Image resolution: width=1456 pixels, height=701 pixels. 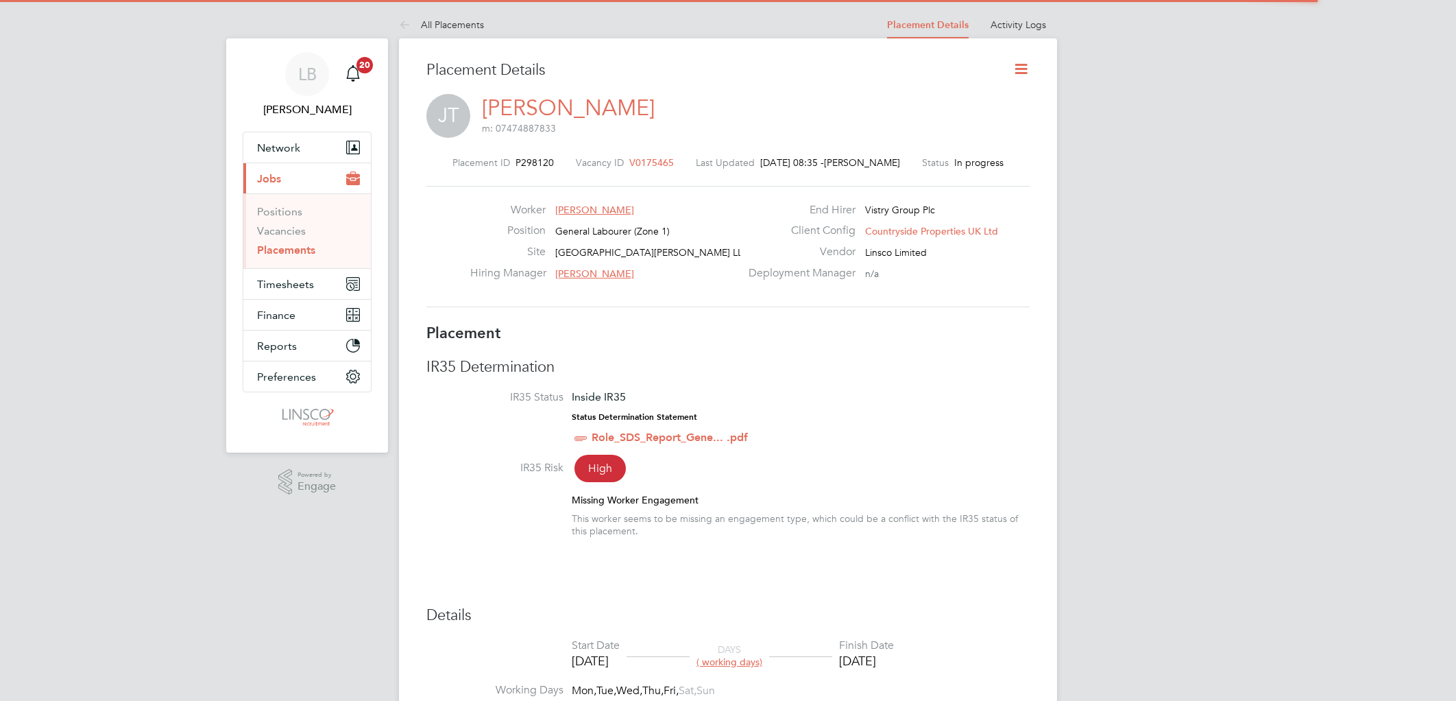 I want to click on label: Client Config, so click(x=798, y=230).